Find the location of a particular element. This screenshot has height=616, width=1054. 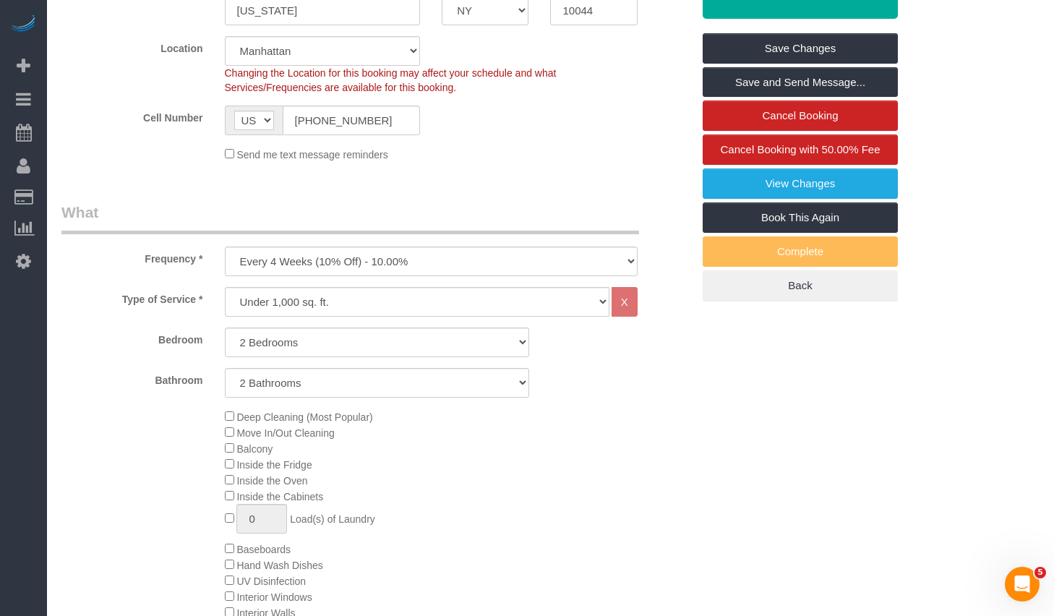

span: Inside the Cabinets is located at coordinates (280, 497).